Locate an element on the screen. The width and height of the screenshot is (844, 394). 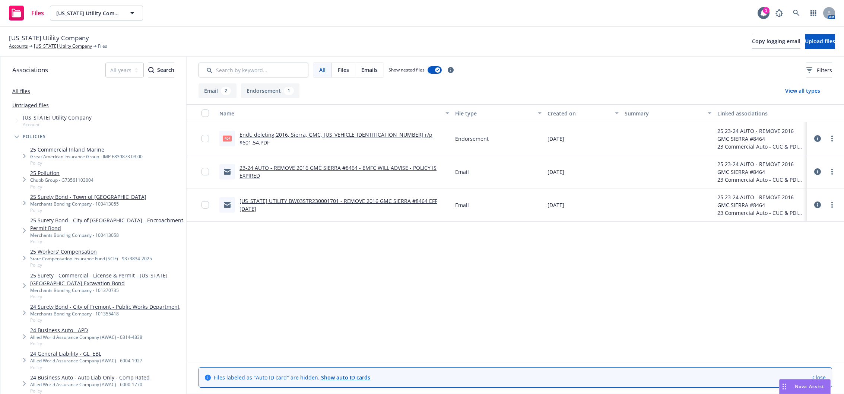
span: Copy logging email is located at coordinates (776, 41).